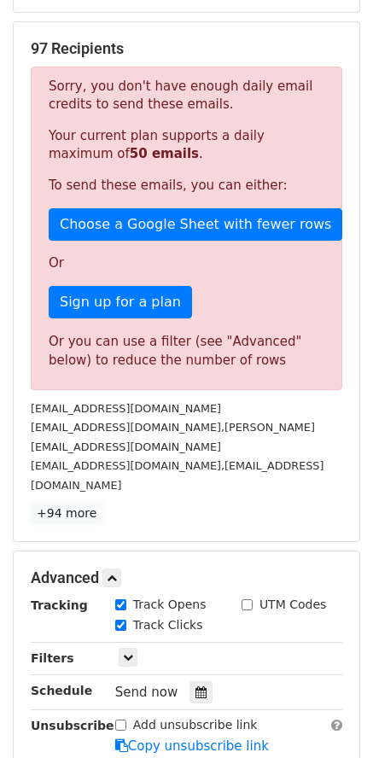 This screenshot has height=758, width=373. Describe the element at coordinates (186, 351) in the screenshot. I see `div: Or you can use a filter (see "Advanced" below) to reduce the number of rows` at that location.